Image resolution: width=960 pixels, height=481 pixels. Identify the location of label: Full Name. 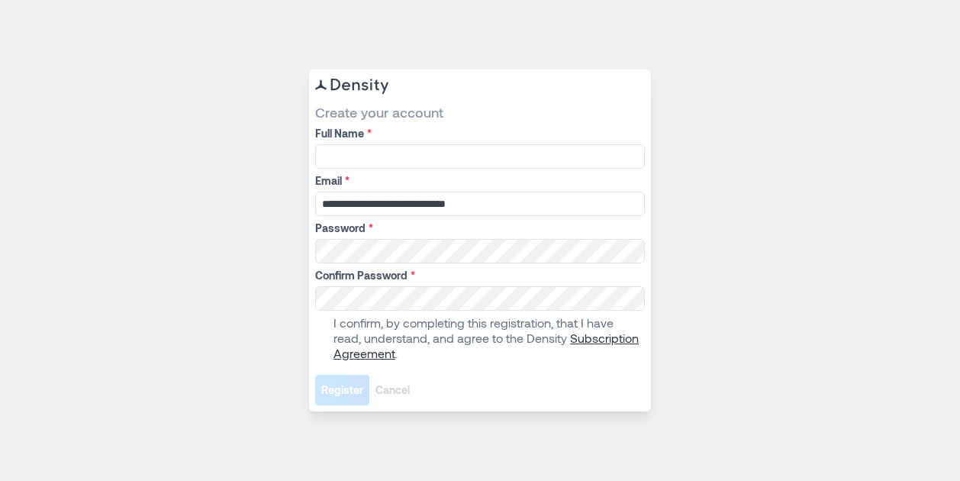
(478, 134).